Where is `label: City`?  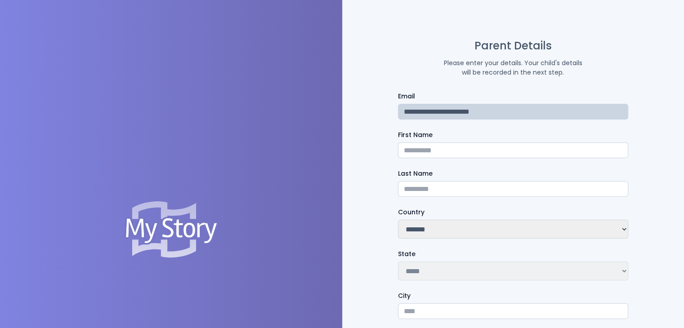
label: City is located at coordinates (513, 296).